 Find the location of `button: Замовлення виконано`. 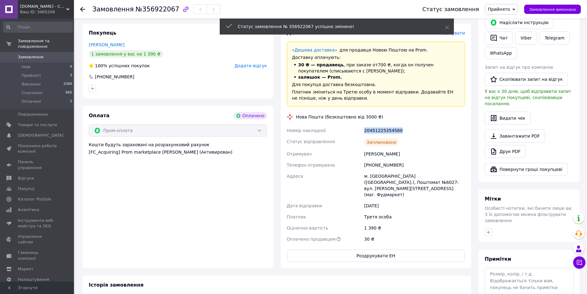

button: Замовлення виконано is located at coordinates (553, 9).